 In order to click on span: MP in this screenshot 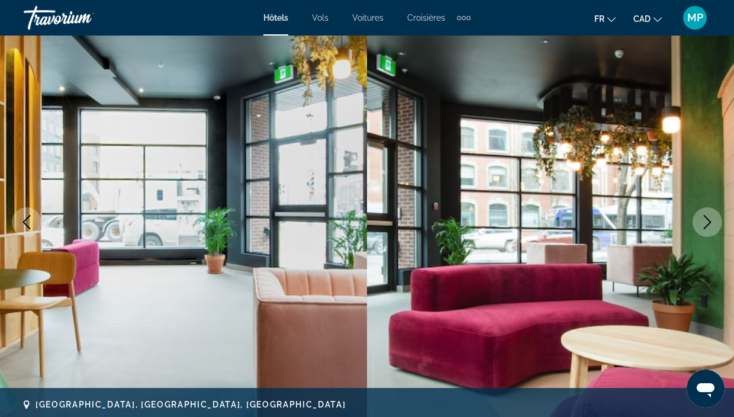, I will do `click(695, 18)`.